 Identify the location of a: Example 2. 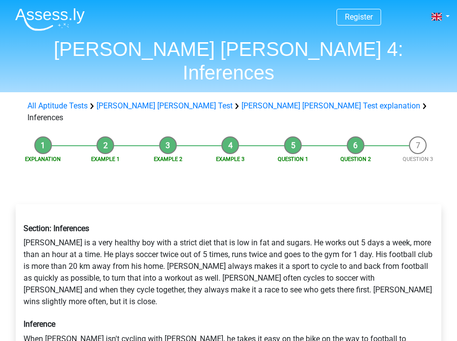
(168, 159).